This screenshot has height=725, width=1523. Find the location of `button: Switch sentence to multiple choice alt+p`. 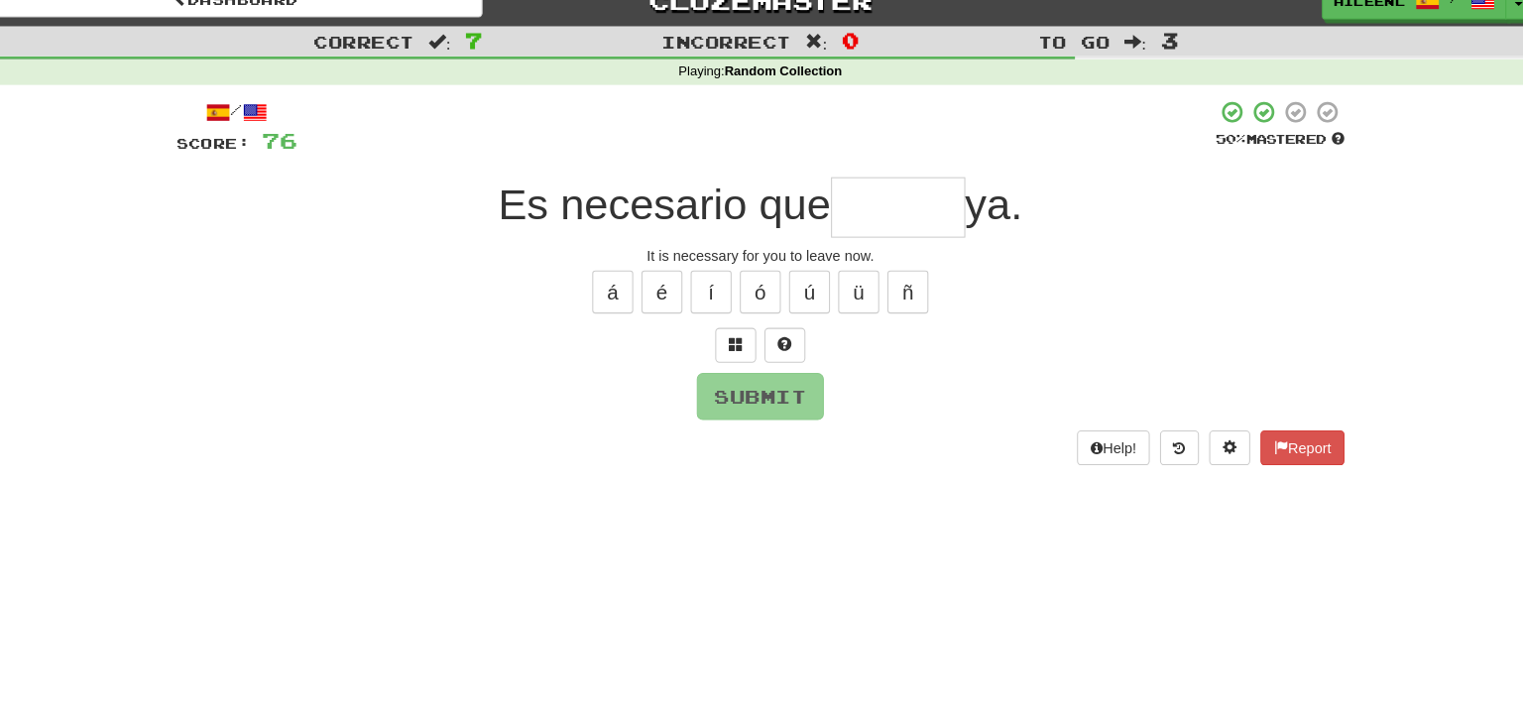

button: Switch sentence to multiple choice alt+p is located at coordinates (738, 346).